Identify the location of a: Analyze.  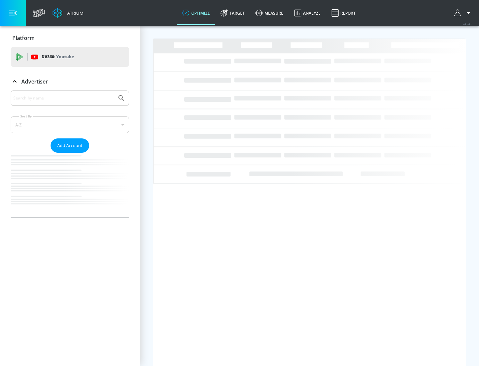
(307, 13).